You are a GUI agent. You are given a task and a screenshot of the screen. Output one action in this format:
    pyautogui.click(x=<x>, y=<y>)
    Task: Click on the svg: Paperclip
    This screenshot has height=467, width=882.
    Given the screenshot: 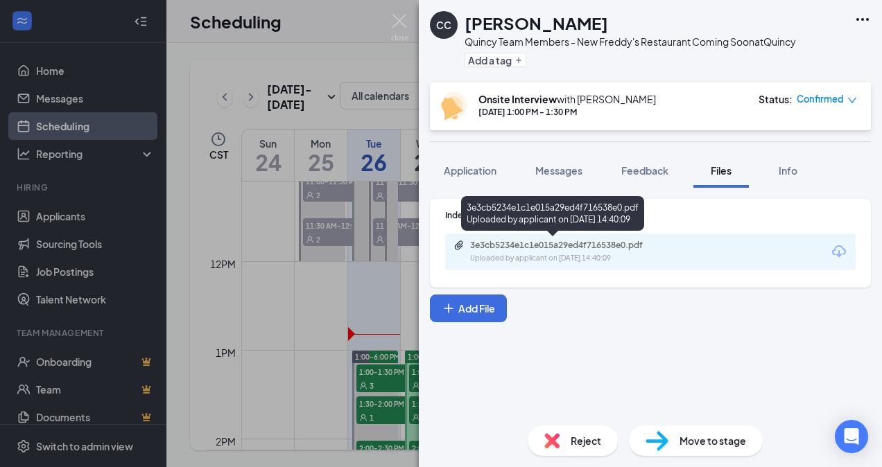 What is the action you would take?
    pyautogui.click(x=459, y=245)
    